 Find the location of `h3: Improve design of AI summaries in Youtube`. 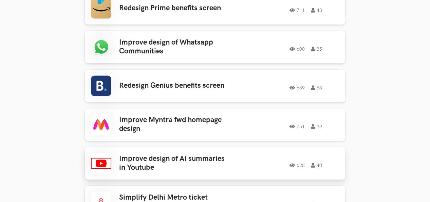

h3: Improve design of AI summaries in Youtube is located at coordinates (172, 163).